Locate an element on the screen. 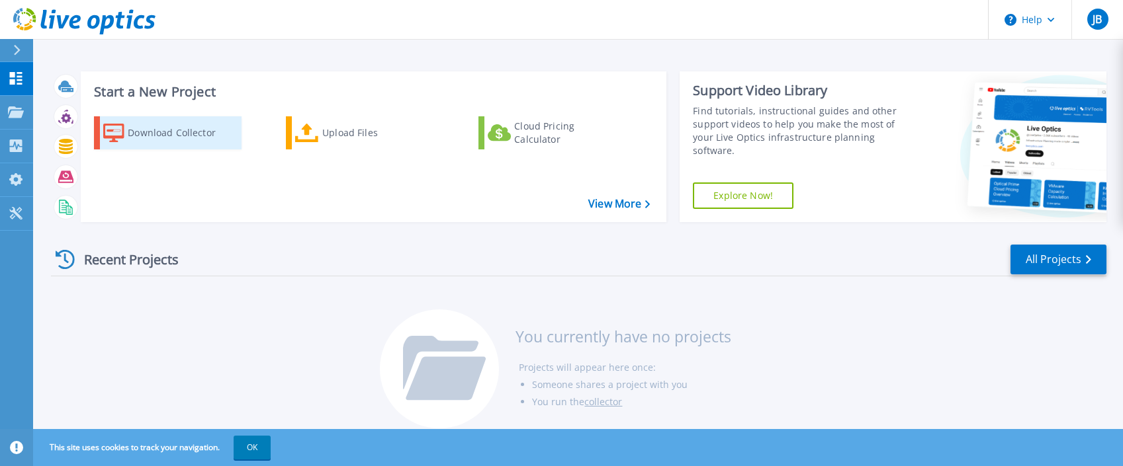  li: Someone shares a project with you is located at coordinates (631, 385).